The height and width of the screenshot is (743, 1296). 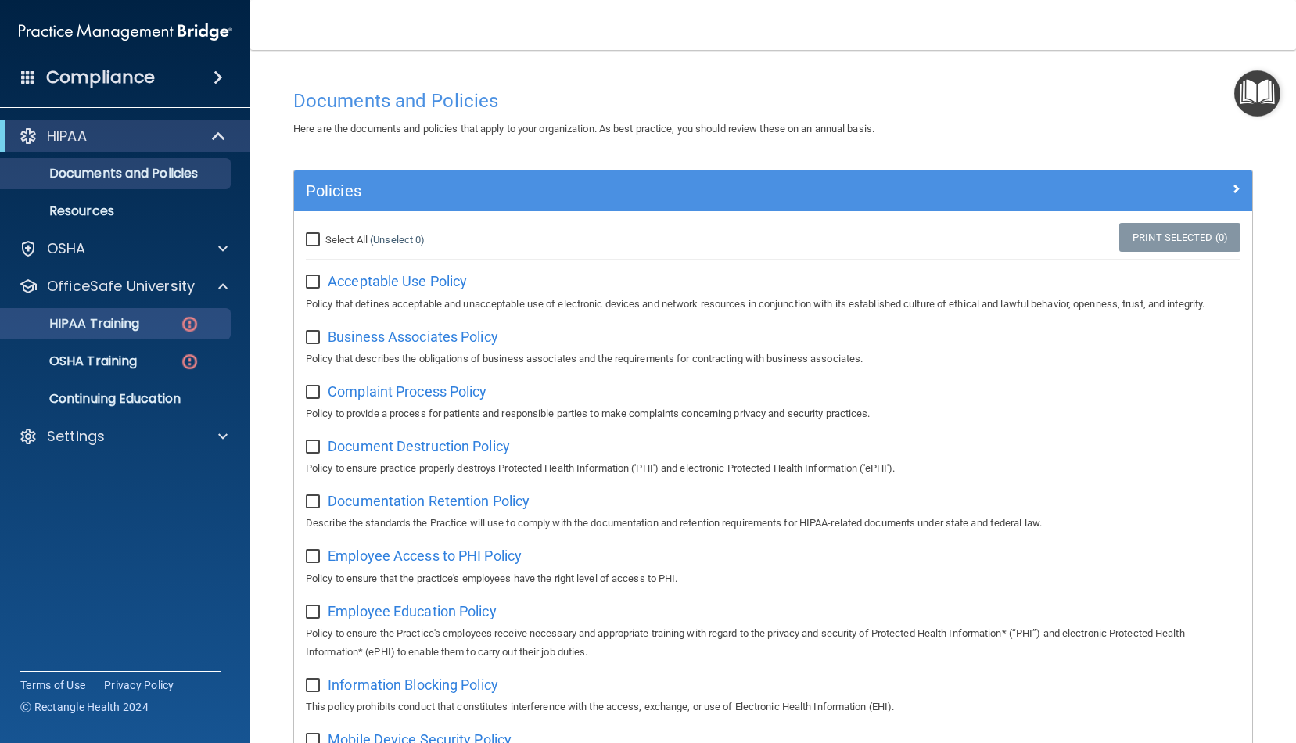 I want to click on p: This policy prohibits conduct that constitutes interference with the access, exchange, or use of ..., so click(x=773, y=707).